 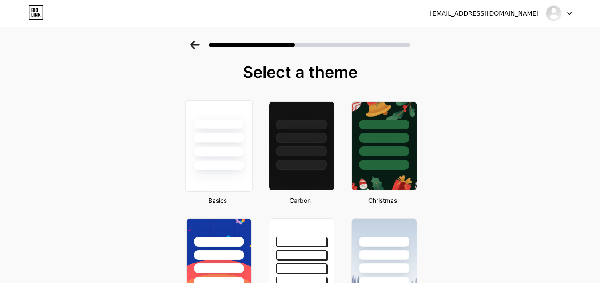 What do you see at coordinates (300, 200) in the screenshot?
I see `div: Carbon` at bounding box center [300, 200].